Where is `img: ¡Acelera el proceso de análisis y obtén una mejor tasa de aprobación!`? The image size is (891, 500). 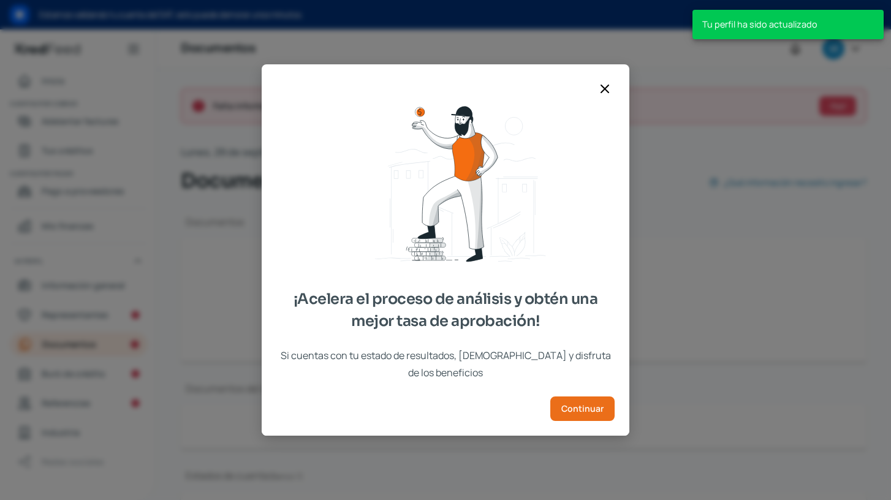 img: ¡Acelera el proceso de análisis y obtén una mejor tasa de aprobación! is located at coordinates (445, 186).